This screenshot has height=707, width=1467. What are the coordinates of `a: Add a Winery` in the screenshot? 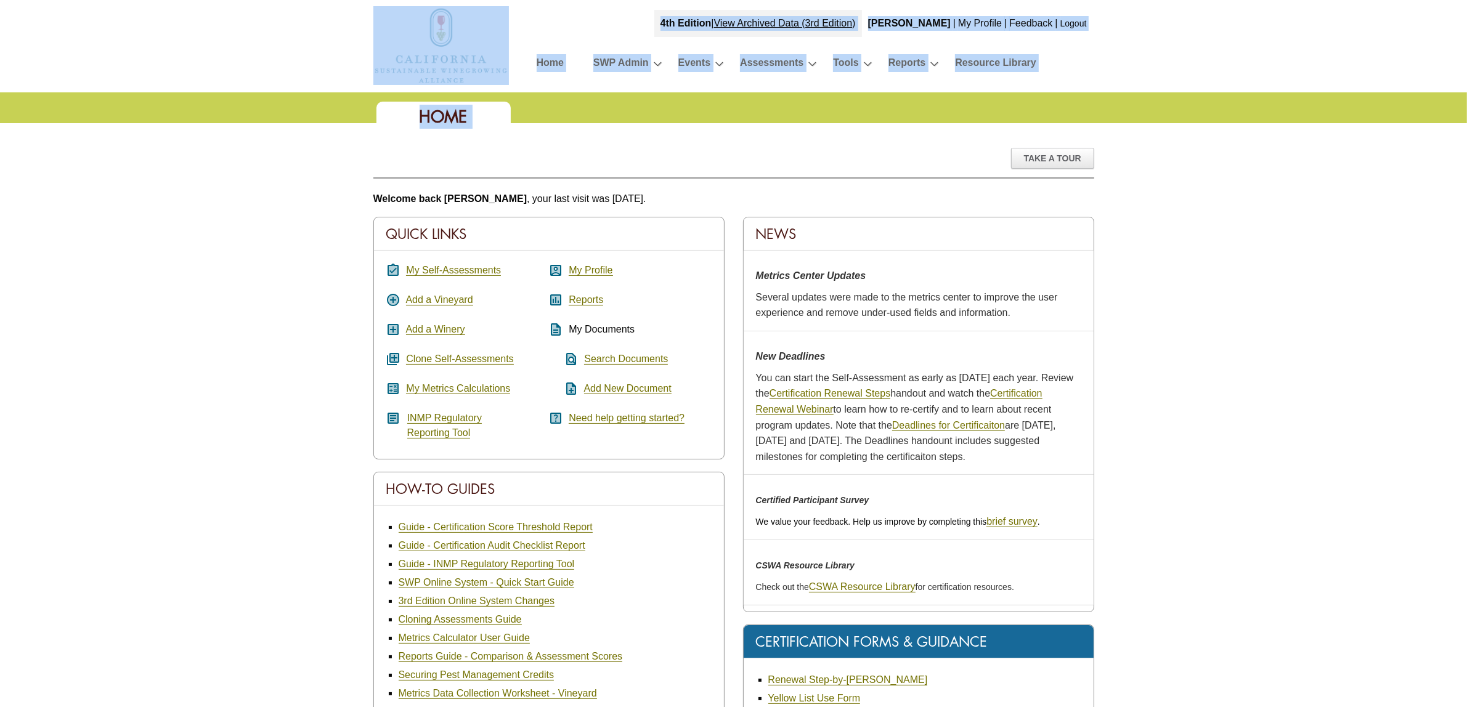 It's located at (436, 330).